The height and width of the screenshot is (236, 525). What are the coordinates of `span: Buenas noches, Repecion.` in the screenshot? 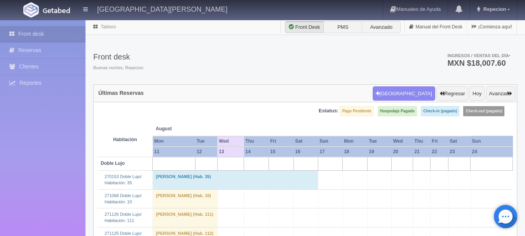 It's located at (118, 68).